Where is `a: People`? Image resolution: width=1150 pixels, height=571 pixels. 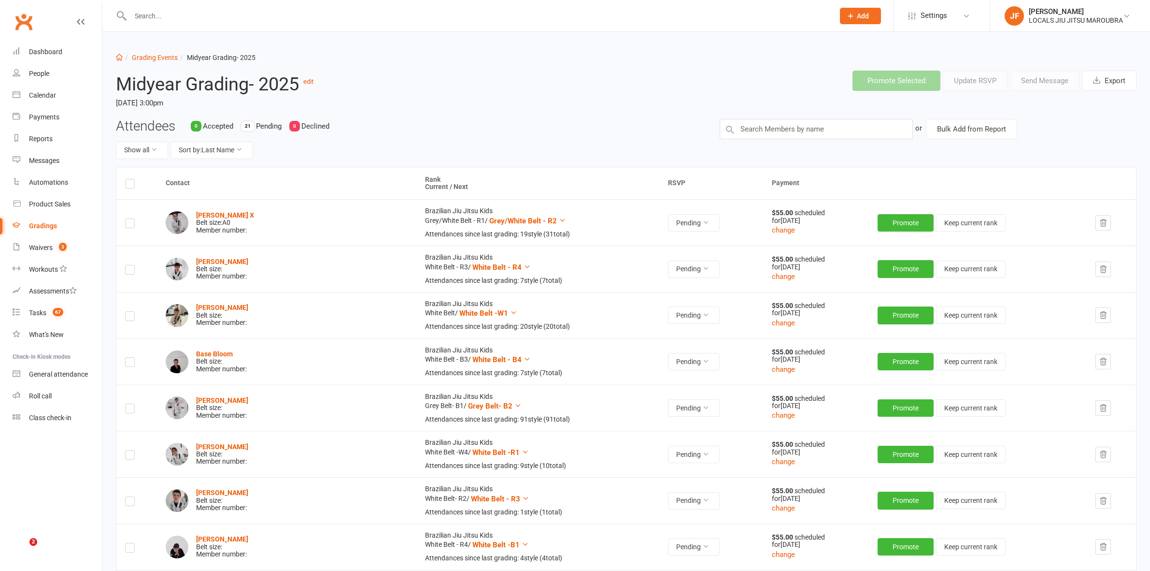
a: People is located at coordinates (57, 73).